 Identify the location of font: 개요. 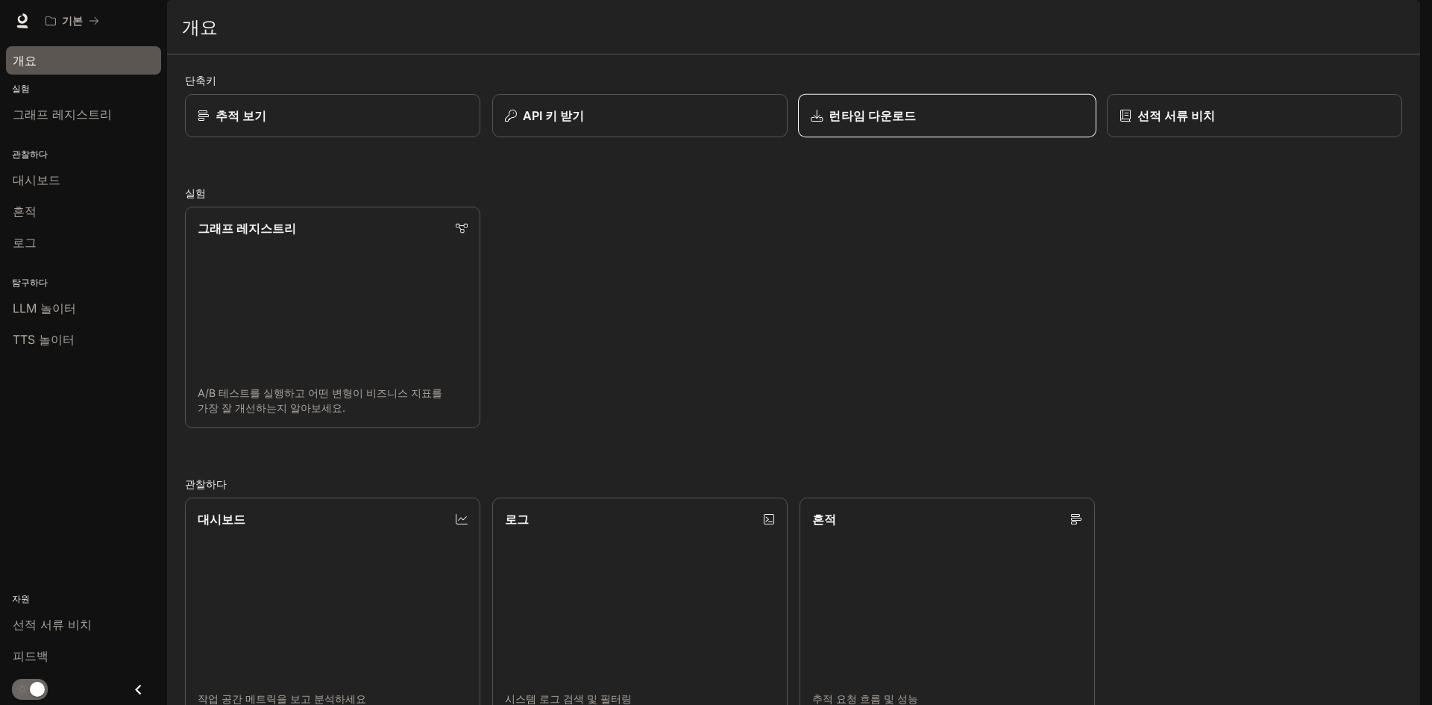
(199, 27).